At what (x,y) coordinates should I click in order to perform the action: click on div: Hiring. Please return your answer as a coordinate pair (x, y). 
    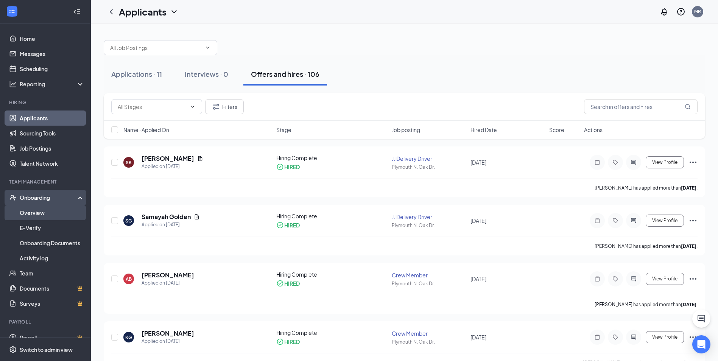
    Looking at the image, I should click on (46, 102).